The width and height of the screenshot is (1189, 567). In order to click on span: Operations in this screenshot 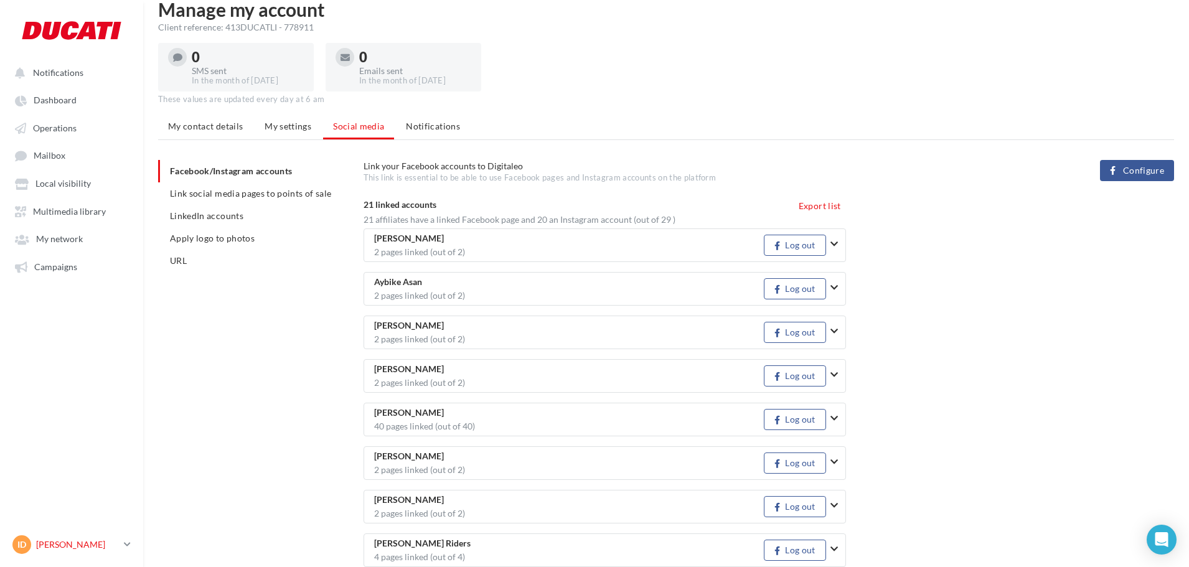, I will do `click(55, 128)`.